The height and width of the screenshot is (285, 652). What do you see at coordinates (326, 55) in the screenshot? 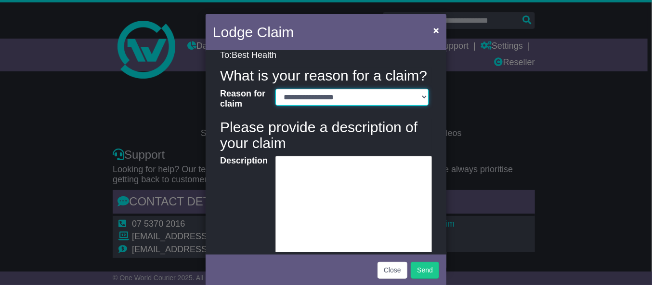
I see `p: To:` at bounding box center [326, 55].